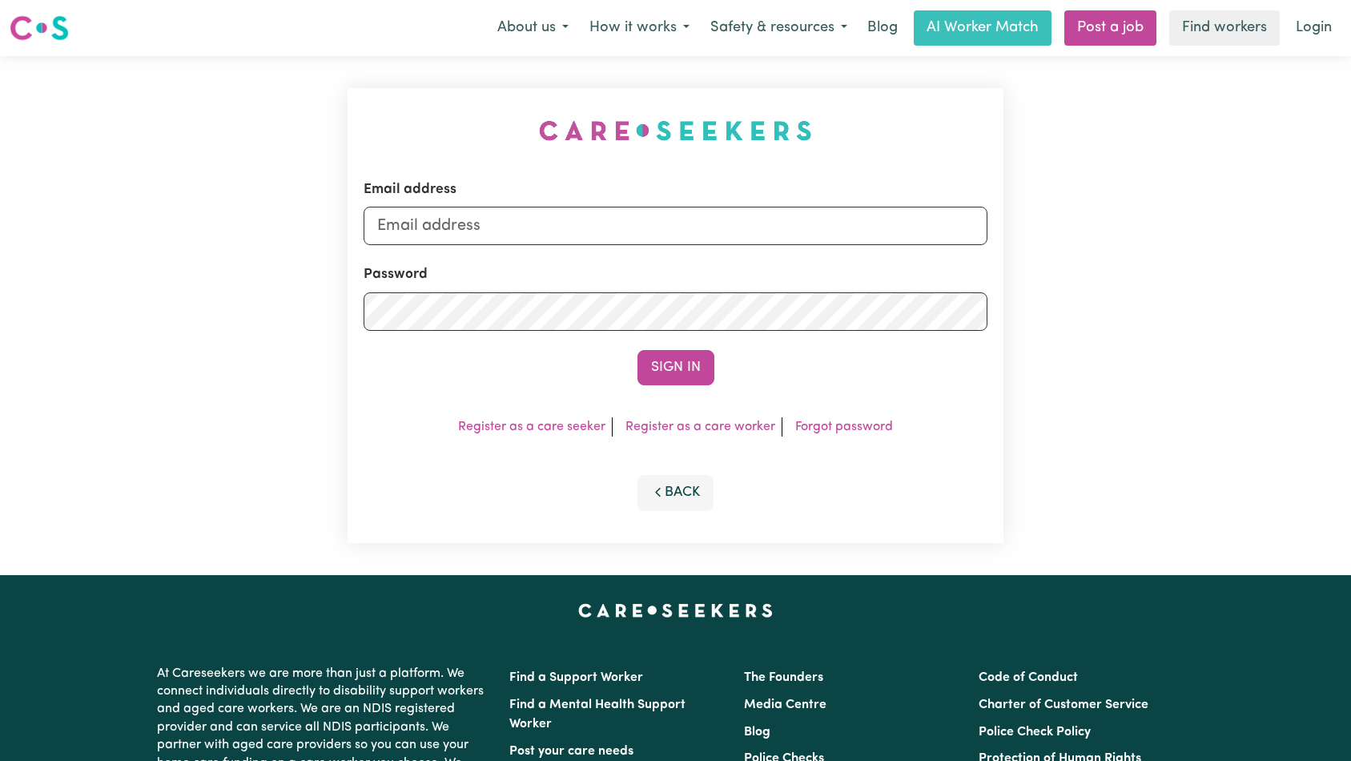 This screenshot has height=761, width=1351. Describe the element at coordinates (576, 678) in the screenshot. I see `a: Find a Support Worker` at that location.